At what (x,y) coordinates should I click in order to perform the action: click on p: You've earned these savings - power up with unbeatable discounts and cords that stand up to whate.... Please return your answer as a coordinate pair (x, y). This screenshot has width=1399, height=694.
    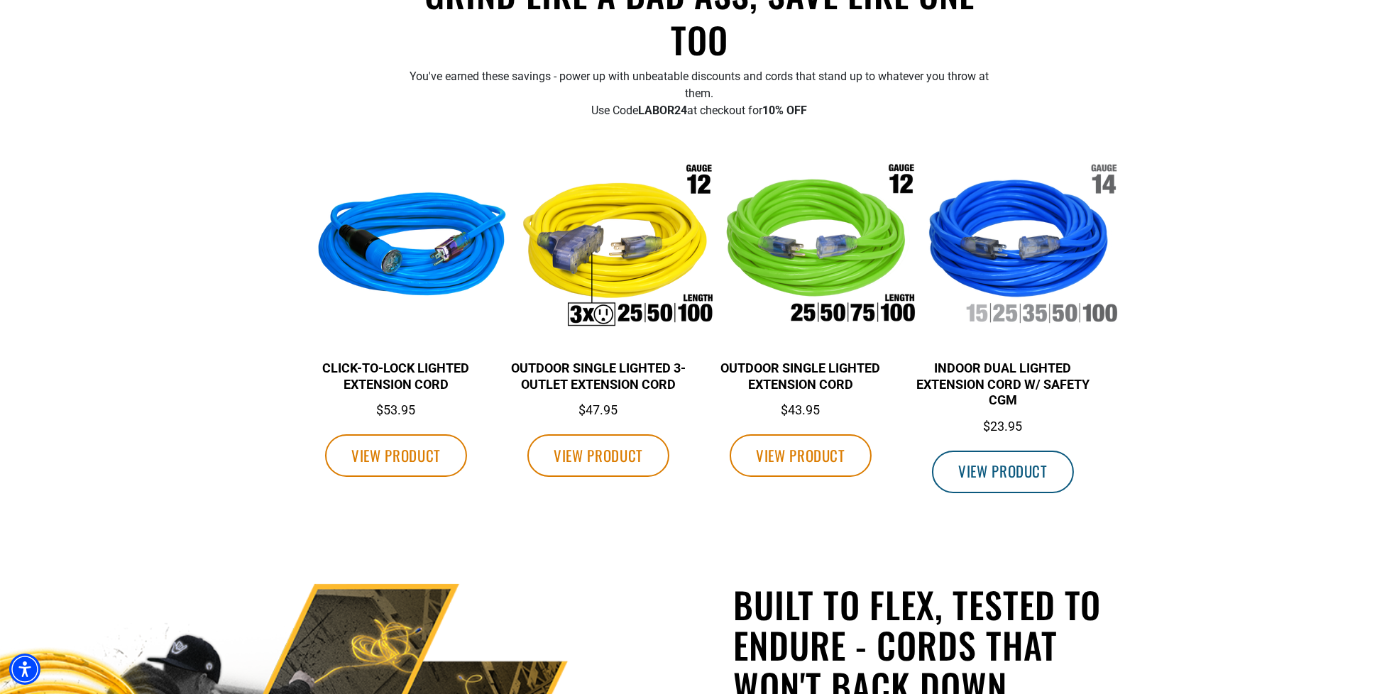
    Looking at the image, I should click on (699, 94).